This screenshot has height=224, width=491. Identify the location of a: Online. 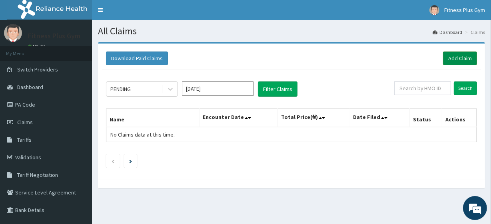
(38, 46).